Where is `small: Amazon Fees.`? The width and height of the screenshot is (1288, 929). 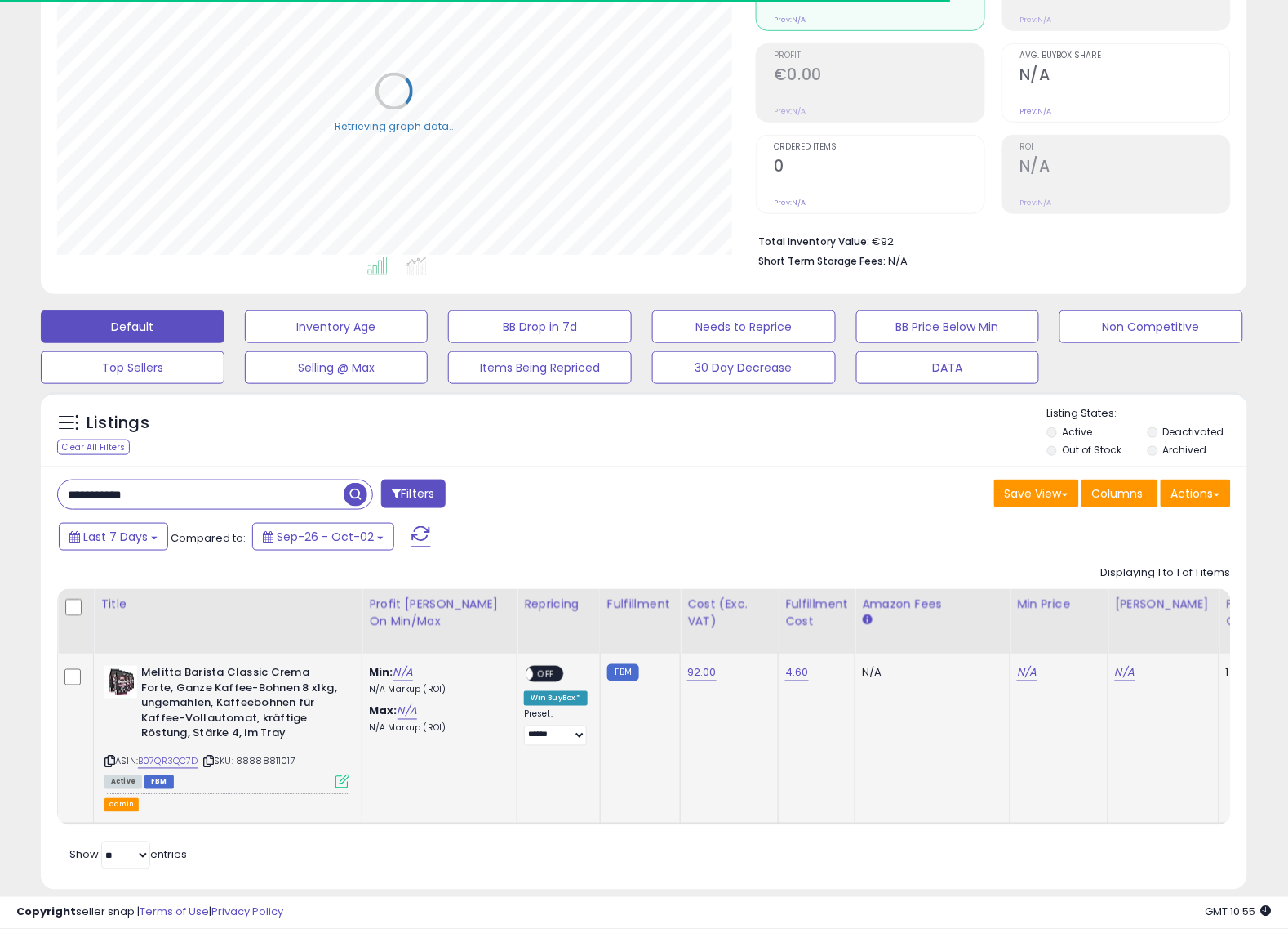 small: Amazon Fees. is located at coordinates (867, 620).